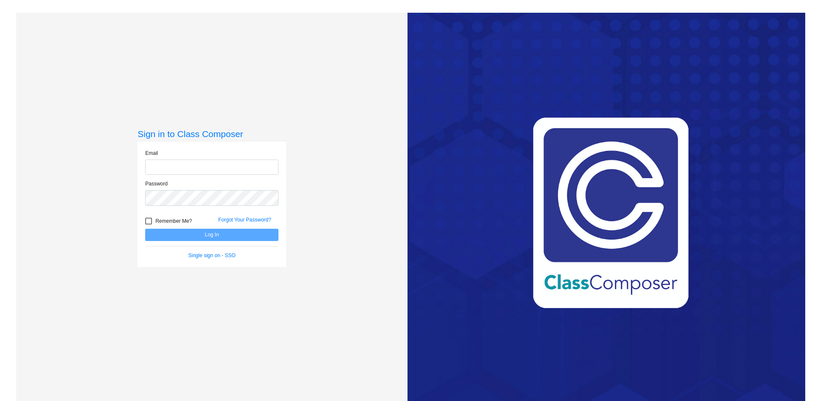  I want to click on span: Remember Me?, so click(174, 221).